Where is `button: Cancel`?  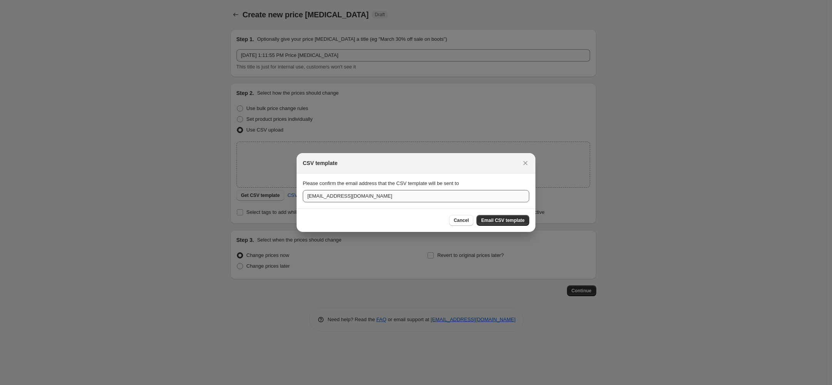 button: Cancel is located at coordinates (461, 221).